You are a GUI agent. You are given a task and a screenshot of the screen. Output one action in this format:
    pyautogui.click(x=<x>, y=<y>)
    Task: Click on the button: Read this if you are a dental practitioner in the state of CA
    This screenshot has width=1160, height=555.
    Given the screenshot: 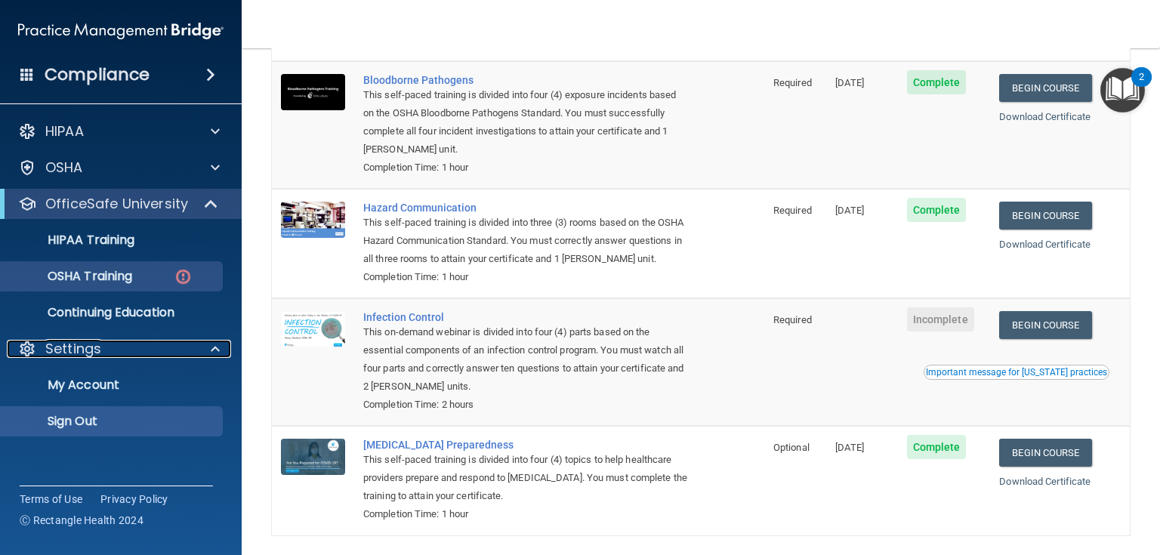 What is the action you would take?
    pyautogui.click(x=1017, y=372)
    